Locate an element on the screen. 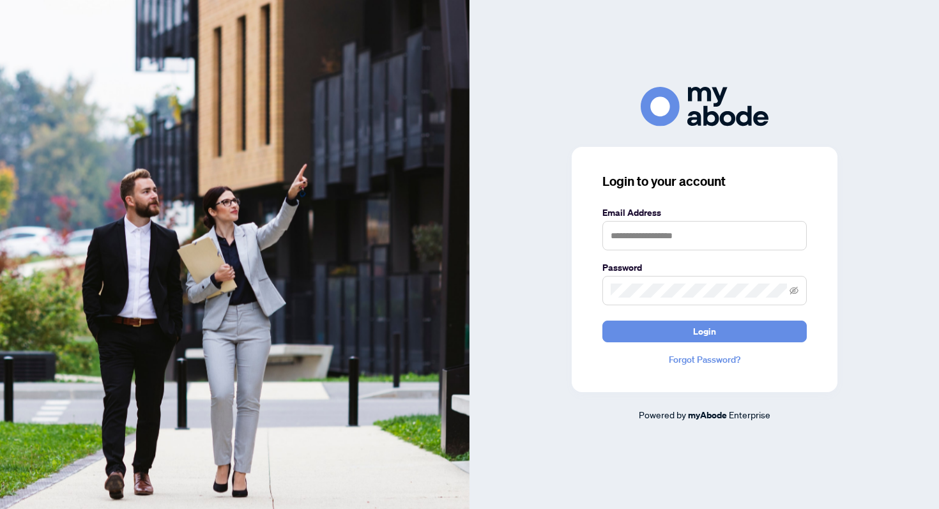 The image size is (939, 509). a: Forgot Password? is located at coordinates (704, 360).